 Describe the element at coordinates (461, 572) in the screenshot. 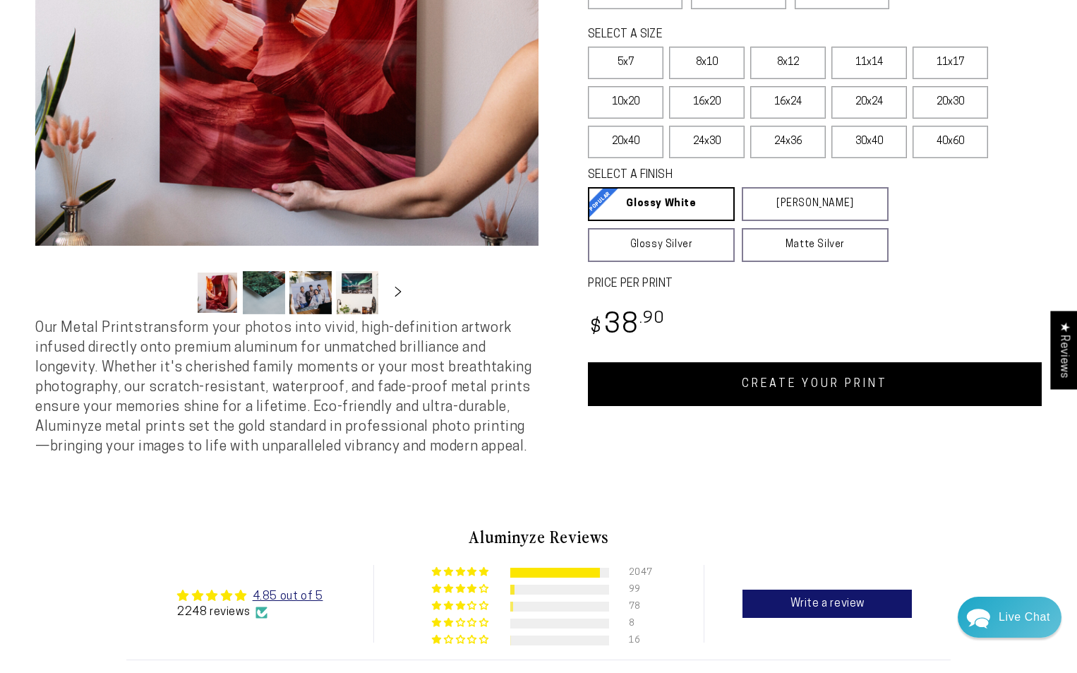

I see `div: 91% (2047) reviews with 5 star rating` at that location.